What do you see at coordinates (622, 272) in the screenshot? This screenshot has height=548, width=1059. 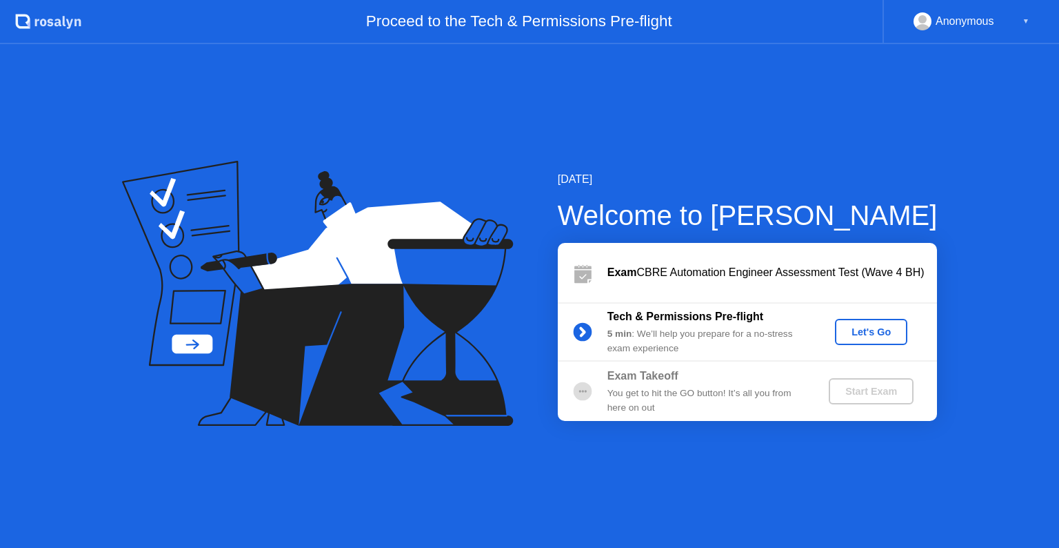 I see `b: Exam` at bounding box center [622, 272].